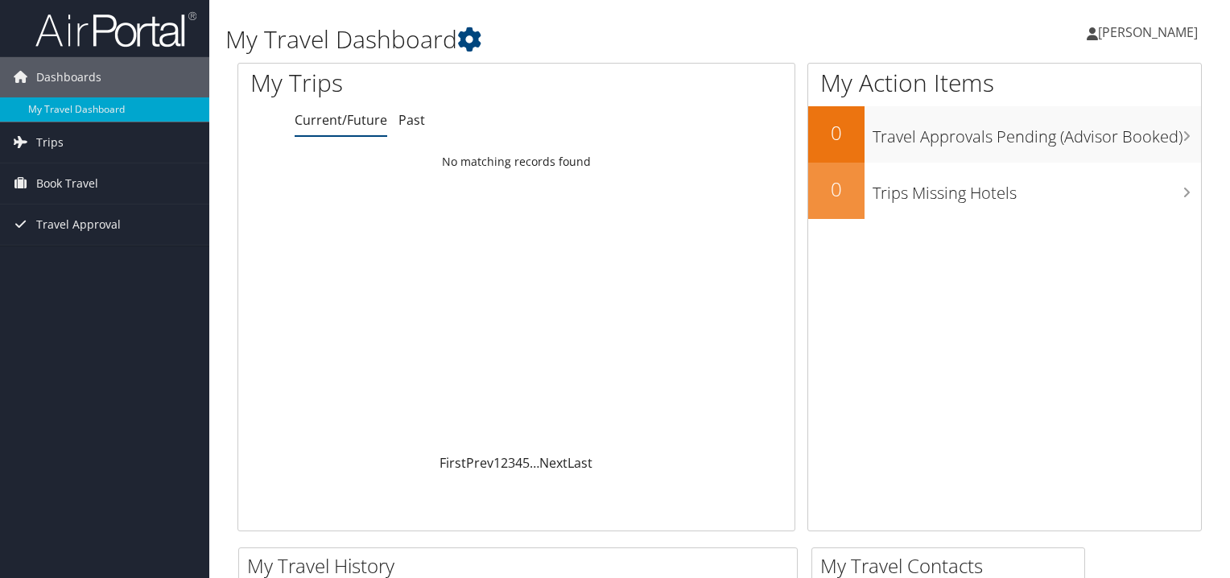  What do you see at coordinates (555, 39) in the screenshot?
I see `h1: My Travel Dashboard` at bounding box center [555, 39].